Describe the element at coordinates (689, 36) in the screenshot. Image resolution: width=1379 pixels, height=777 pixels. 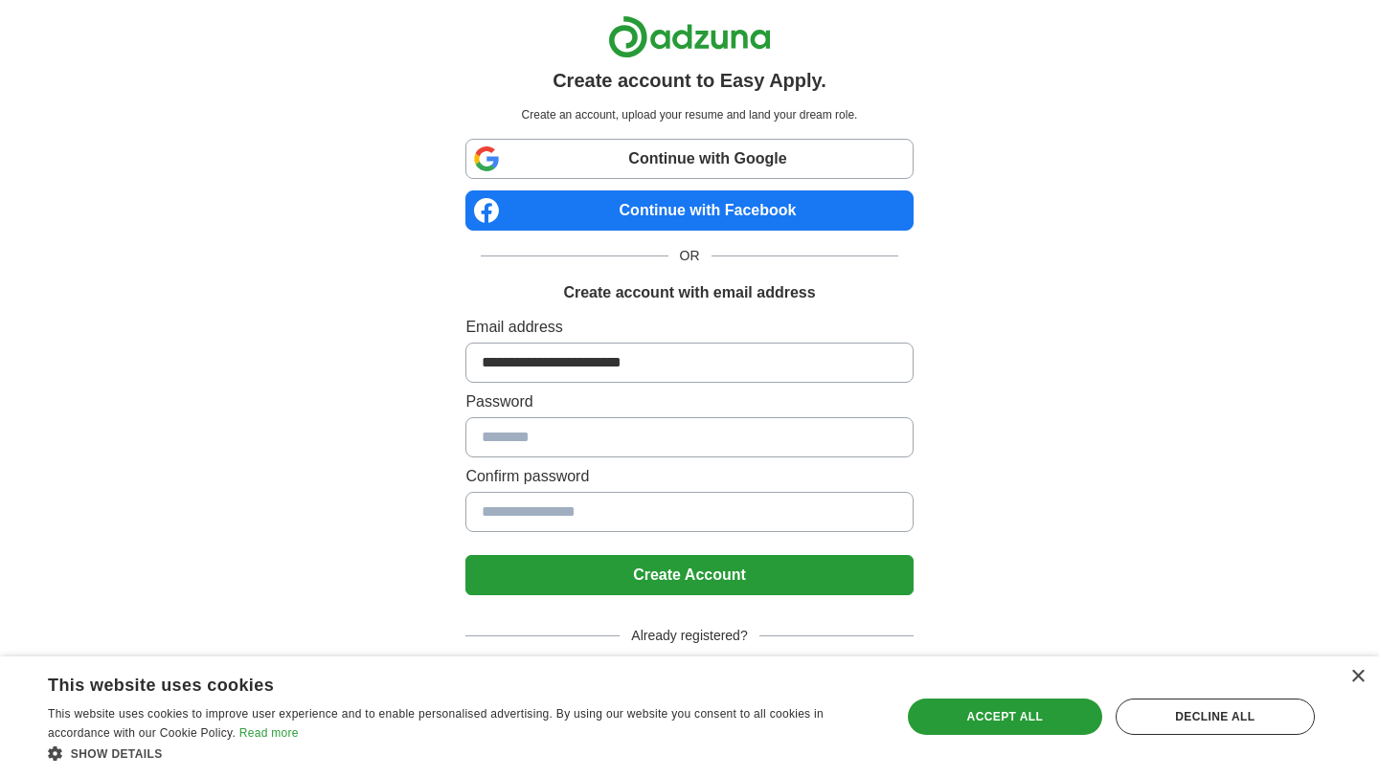
I see `img: Adzuna logo` at that location.